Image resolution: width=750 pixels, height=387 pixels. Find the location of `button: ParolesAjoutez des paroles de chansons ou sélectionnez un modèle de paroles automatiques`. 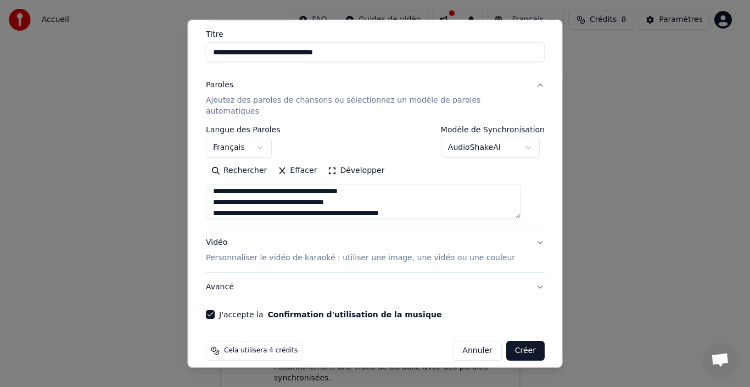

button: ParolesAjoutez des paroles de chansons ou sélectionnez un modèle de paroles automatiques is located at coordinates (375, 98).